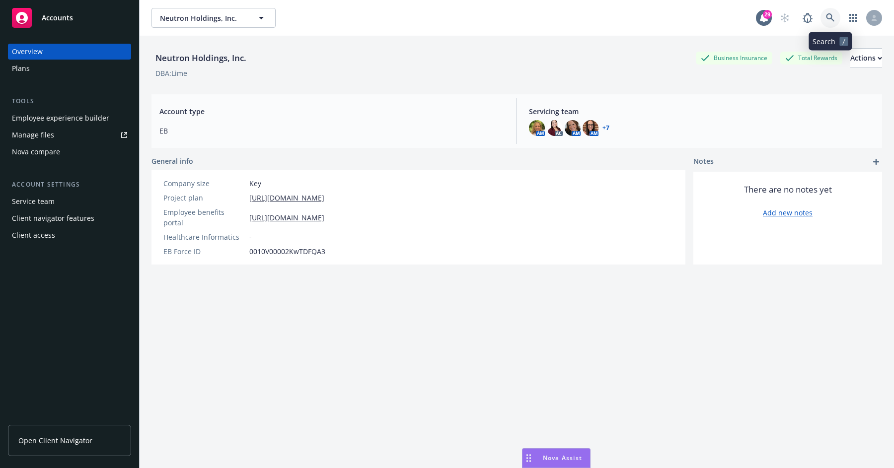  I want to click on div: Neutron Holdings, Inc., so click(201, 58).